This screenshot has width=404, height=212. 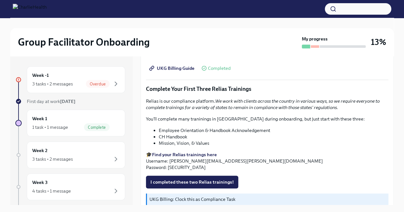 I want to click on span: Overdue, so click(x=98, y=84).